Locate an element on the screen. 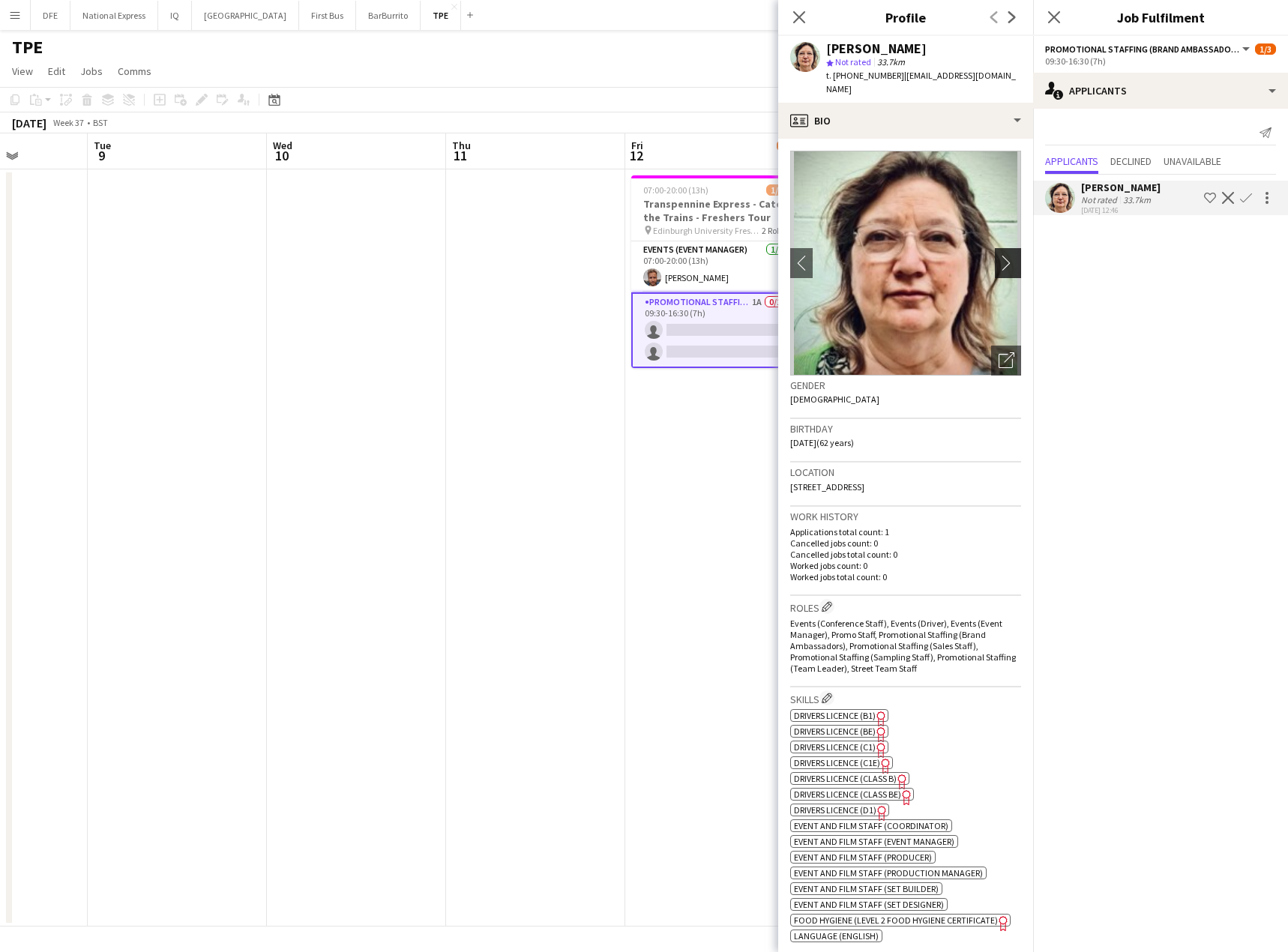  span: Event and Film Staff (Production Manager) is located at coordinates (888, 873).